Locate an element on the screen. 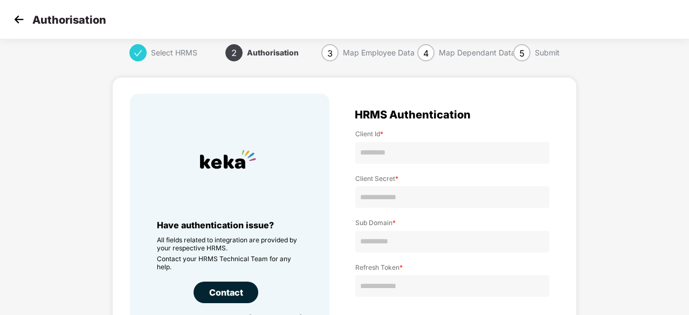  span: 3 is located at coordinates (330, 53).